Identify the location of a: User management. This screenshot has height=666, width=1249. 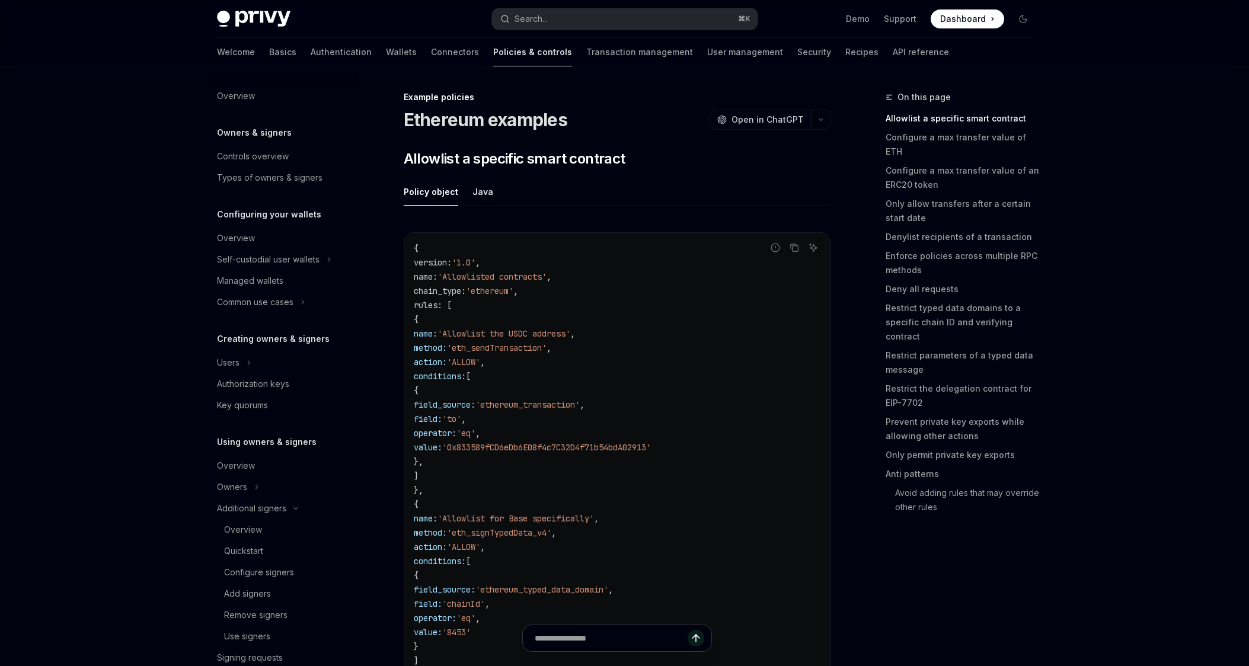
(745, 52).